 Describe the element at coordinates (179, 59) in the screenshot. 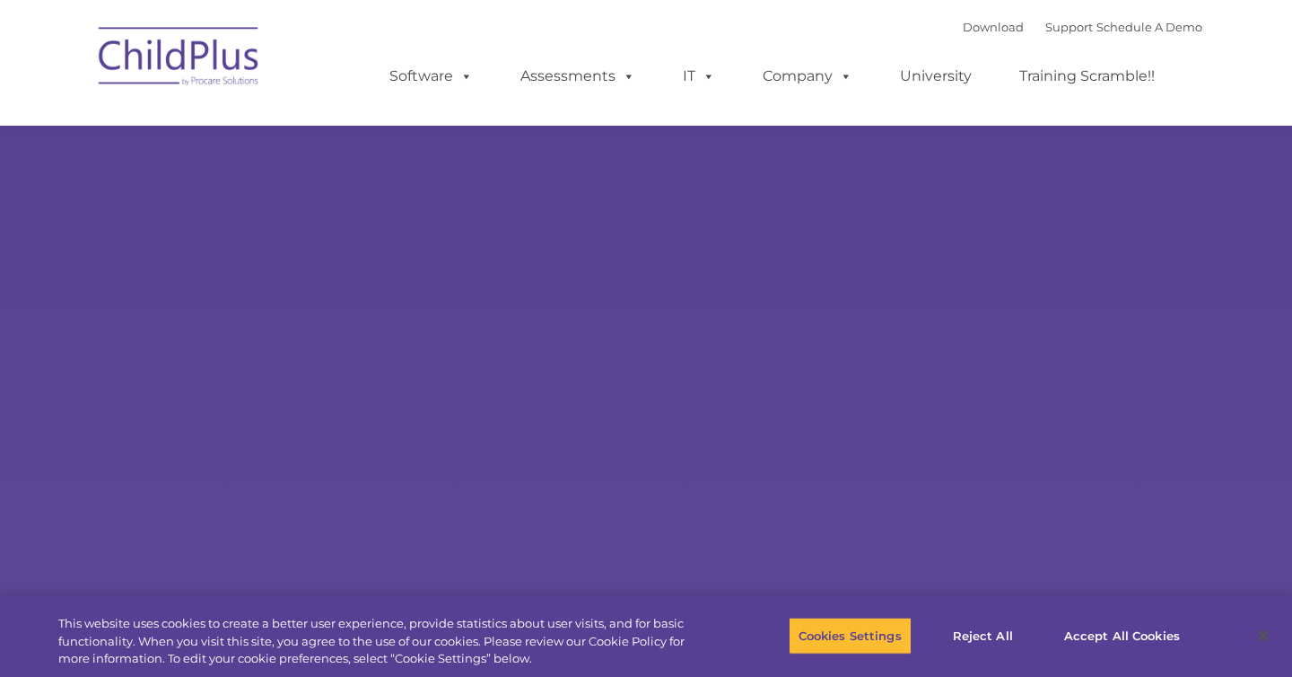

I see `img: ChildPlus by Procare Solutions` at that location.